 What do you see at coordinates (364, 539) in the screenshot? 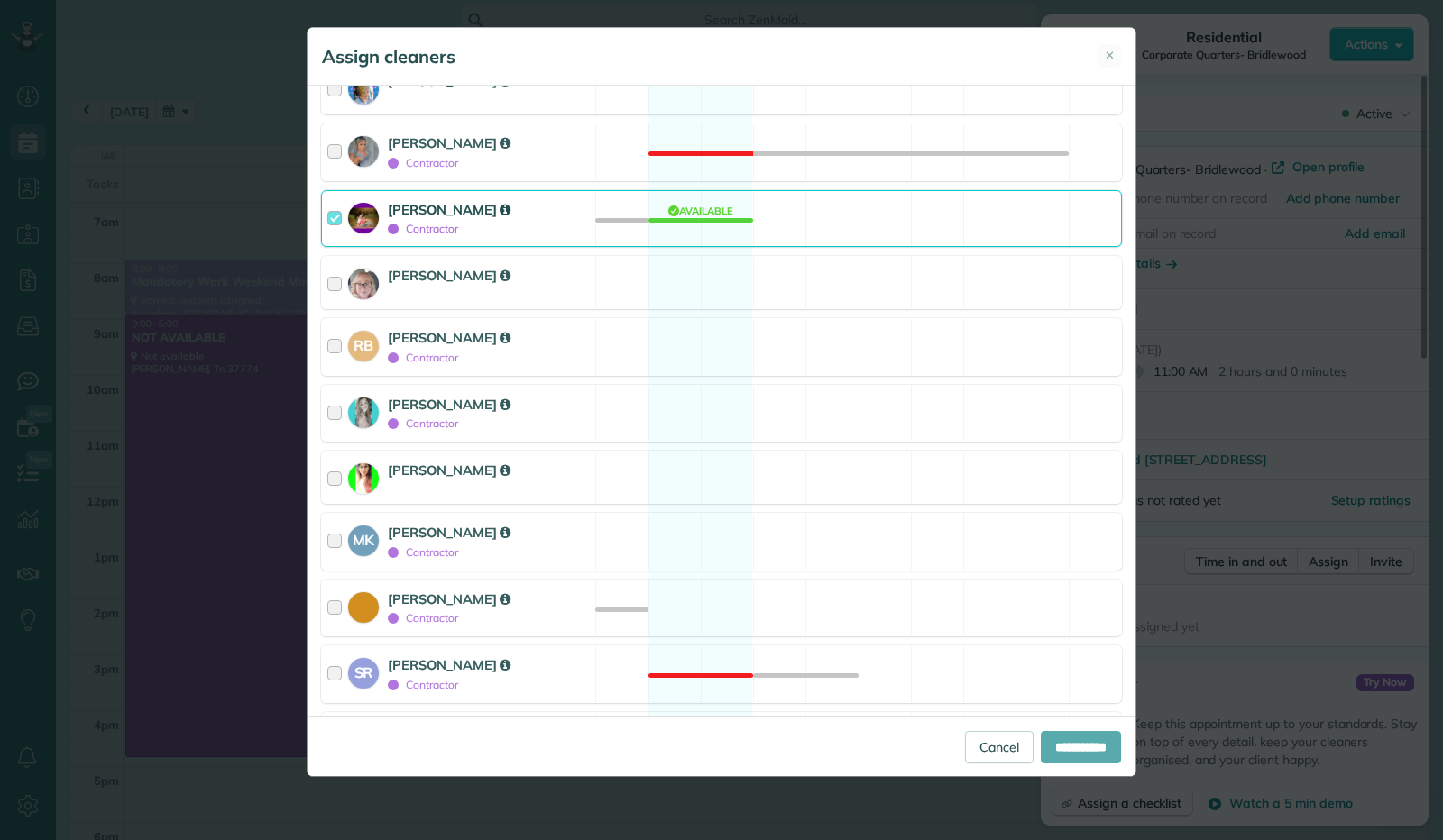
I see `strong: MK` at bounding box center [364, 539].